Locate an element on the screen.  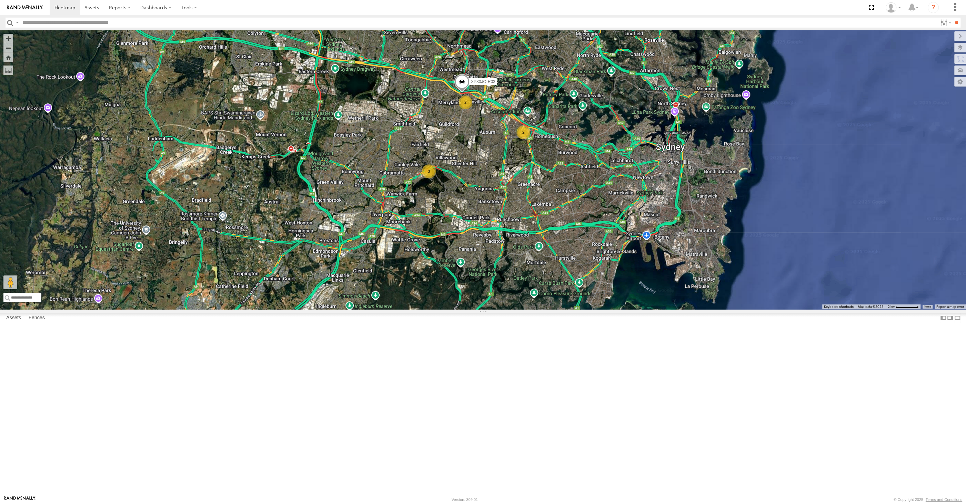
div: 3 is located at coordinates (429, 171).